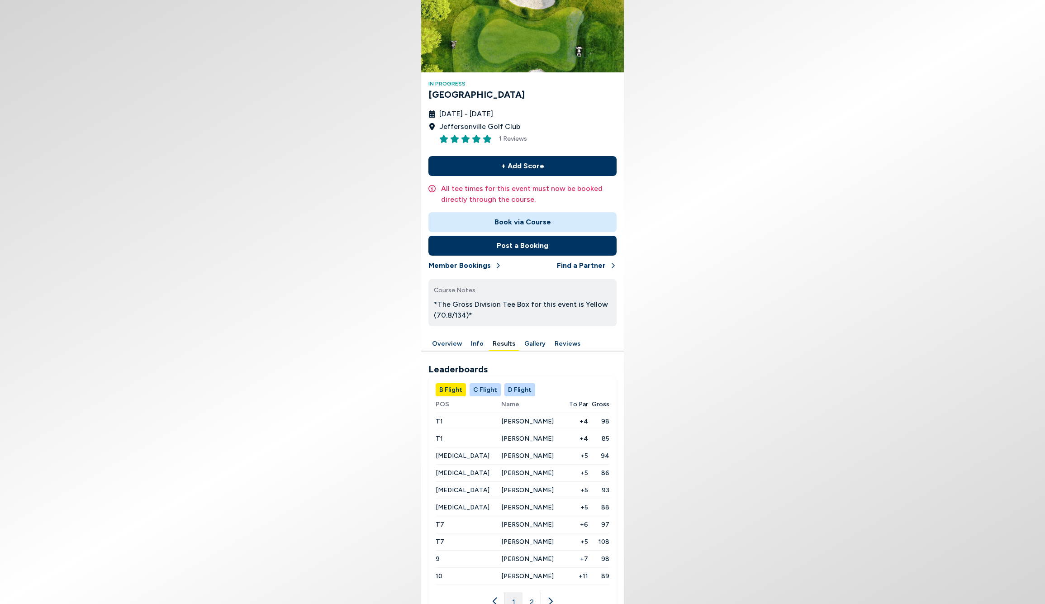  Describe the element at coordinates (599, 490) in the screenshot. I see `span: 93` at that location.